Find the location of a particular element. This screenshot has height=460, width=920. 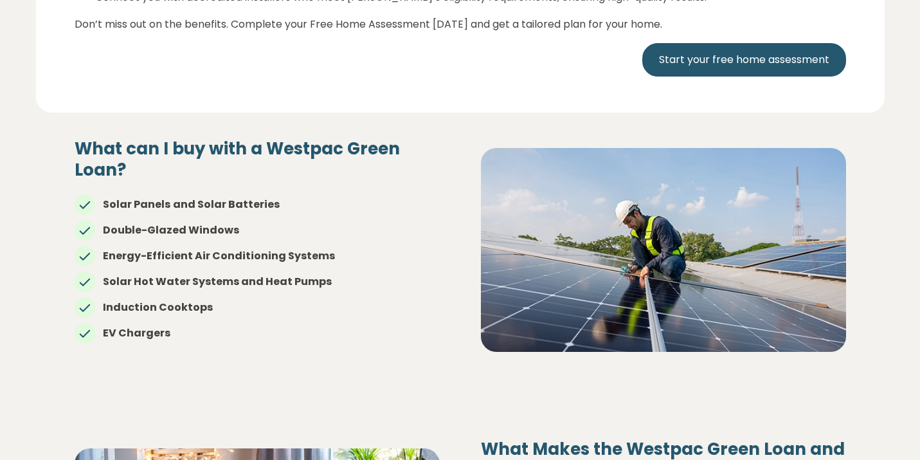

a: Start your free home assessment is located at coordinates (744, 60).